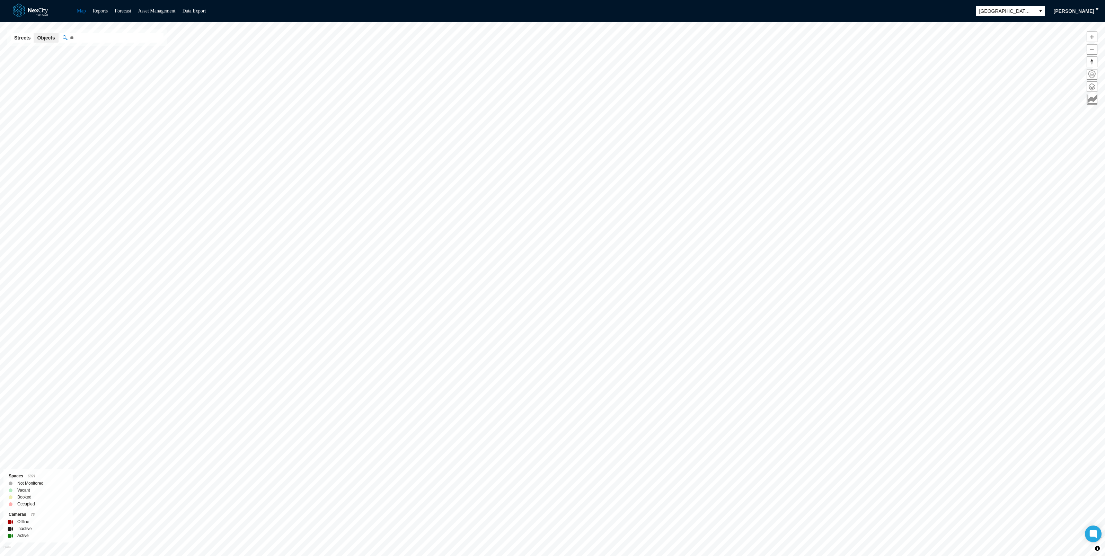  Describe the element at coordinates (38, 514) in the screenshot. I see `div: Cameras` at that location.